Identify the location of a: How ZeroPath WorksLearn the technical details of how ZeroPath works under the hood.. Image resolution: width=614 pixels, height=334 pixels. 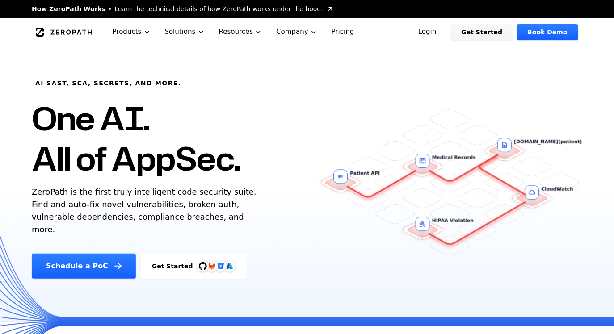
(183, 9).